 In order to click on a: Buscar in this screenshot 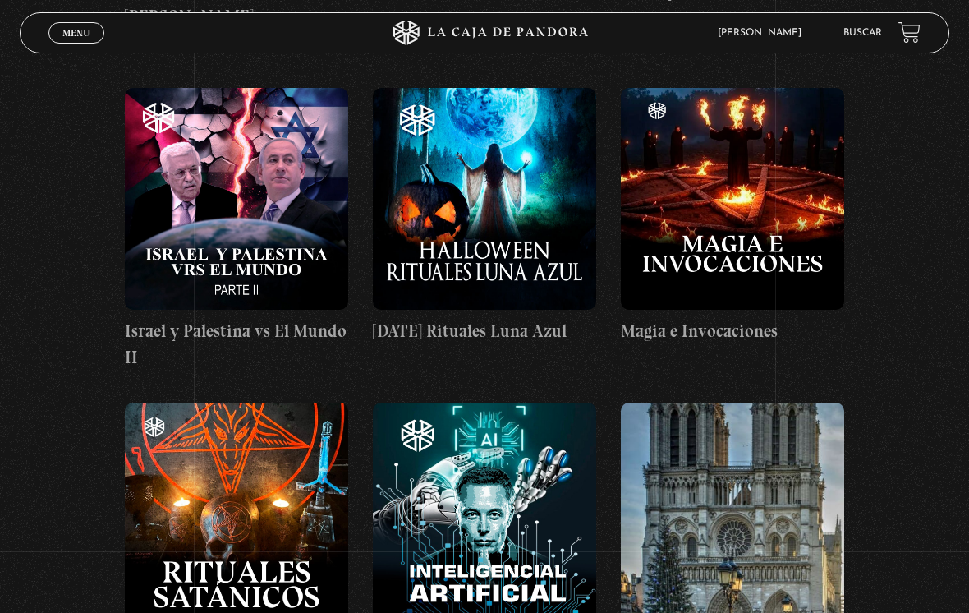, I will do `click(862, 33)`.